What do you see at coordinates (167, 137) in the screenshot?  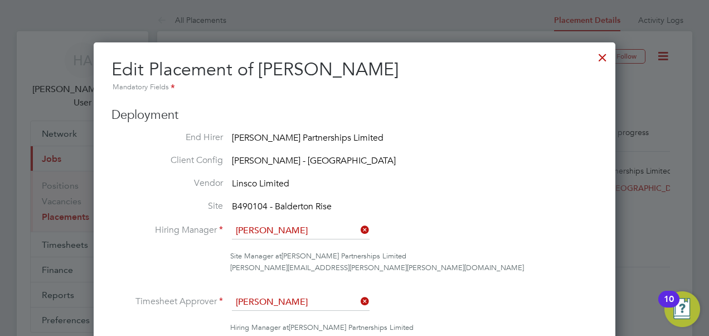 I see `label: End Hirer` at bounding box center [167, 137].